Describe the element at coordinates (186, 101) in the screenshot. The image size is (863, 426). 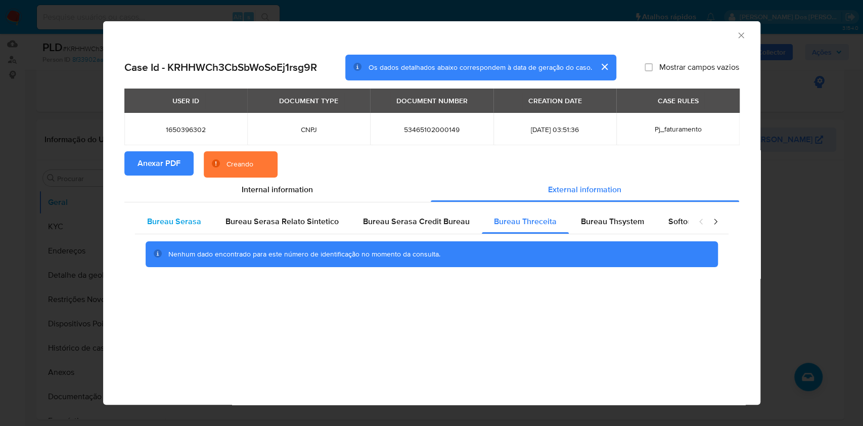
I see `div: USER ID` at that location.